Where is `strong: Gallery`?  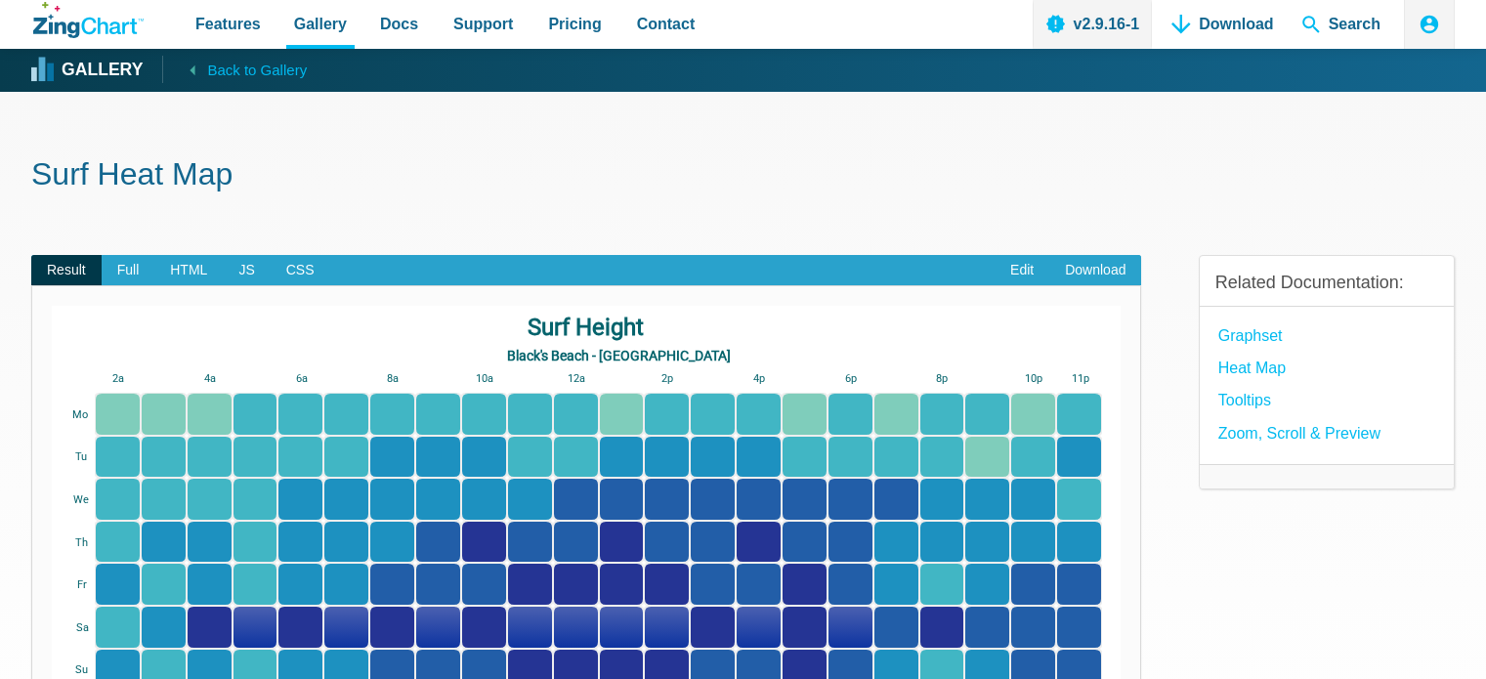
strong: Gallery is located at coordinates (102, 70).